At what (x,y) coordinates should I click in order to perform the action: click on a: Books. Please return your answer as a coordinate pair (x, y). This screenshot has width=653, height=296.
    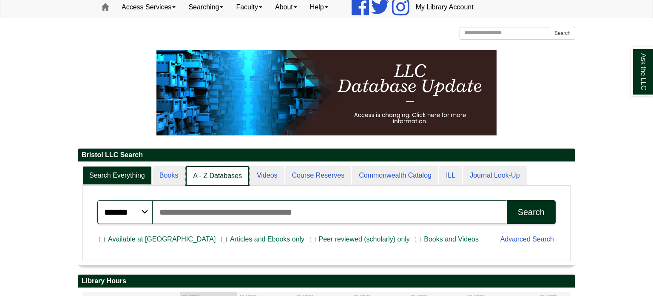
    Looking at the image, I should click on (169, 175).